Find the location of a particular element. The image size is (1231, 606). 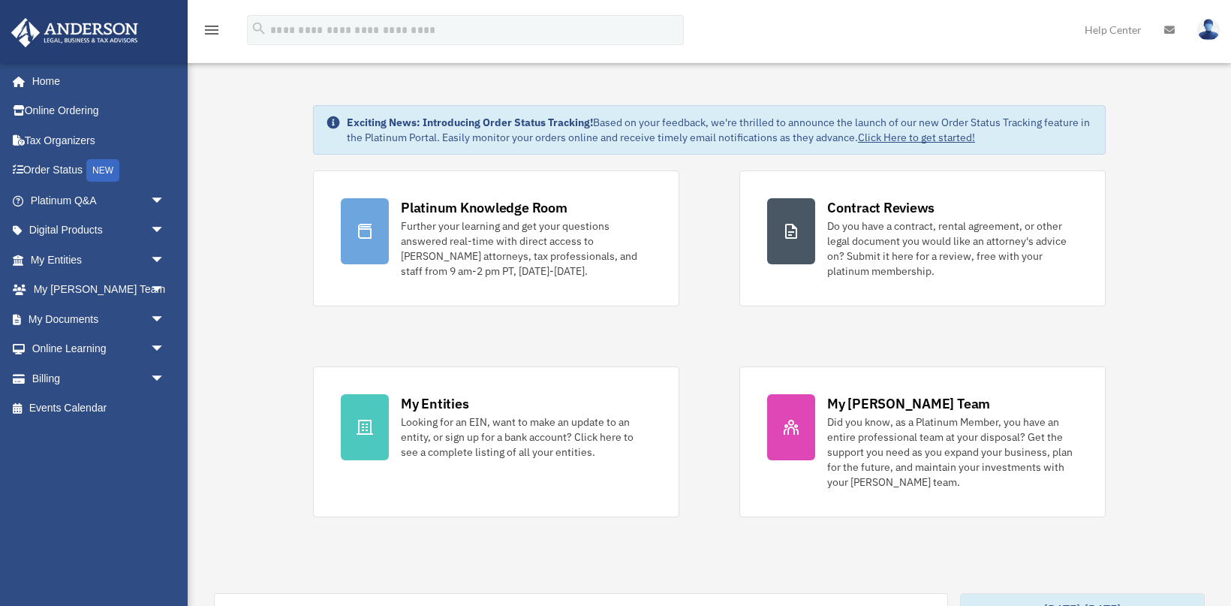

i: menu is located at coordinates (212, 30).